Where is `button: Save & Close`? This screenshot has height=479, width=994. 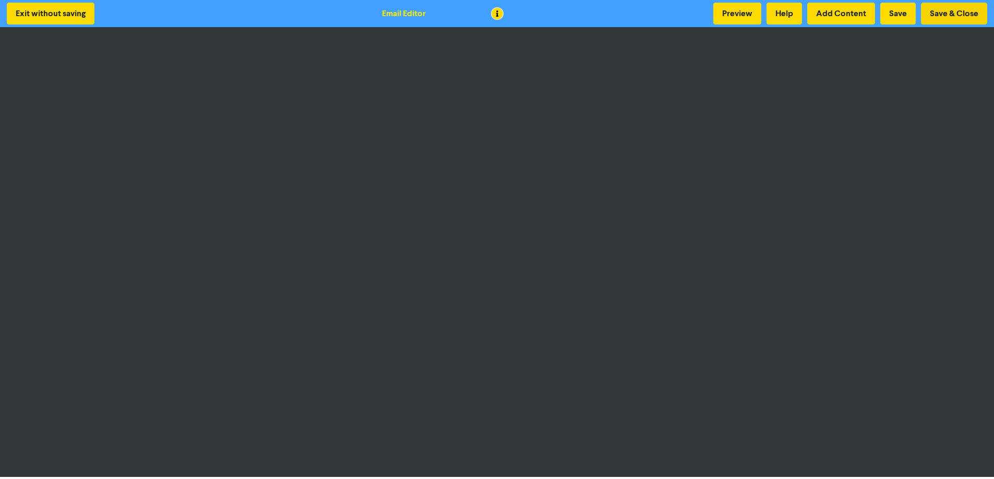
button: Save & Close is located at coordinates (954, 14).